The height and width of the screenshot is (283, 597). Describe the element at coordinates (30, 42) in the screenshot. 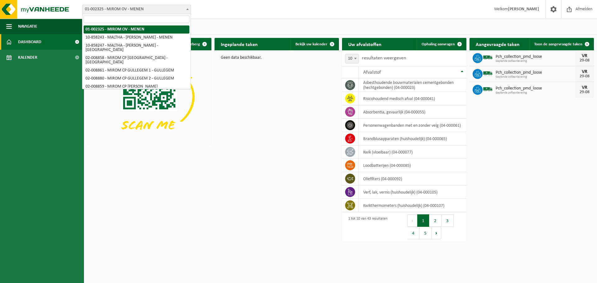

I see `span: Dashboard` at that location.